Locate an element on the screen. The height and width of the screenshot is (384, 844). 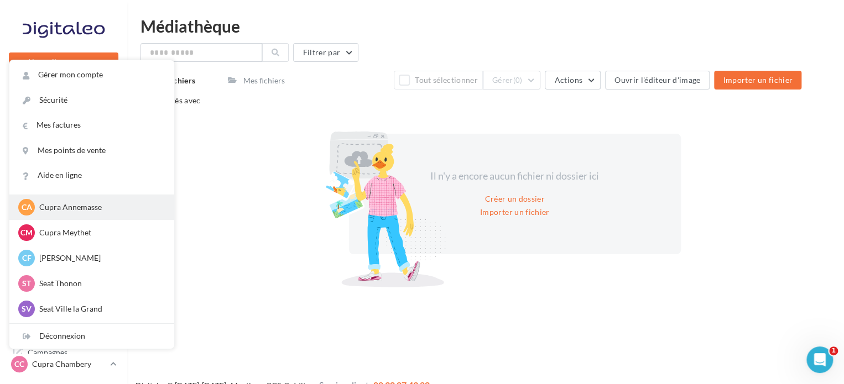
button: Créer un dossier is located at coordinates (514, 199).